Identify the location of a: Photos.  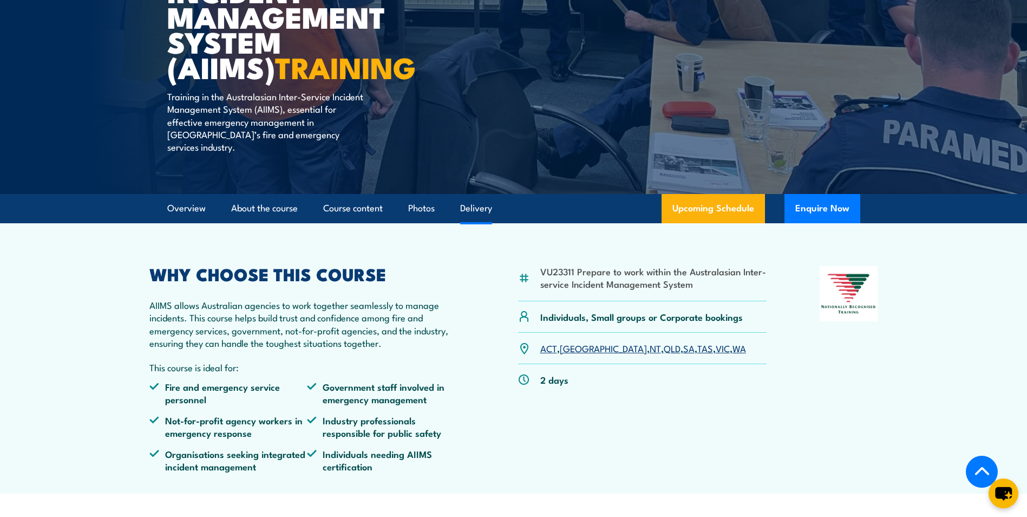
(421, 208).